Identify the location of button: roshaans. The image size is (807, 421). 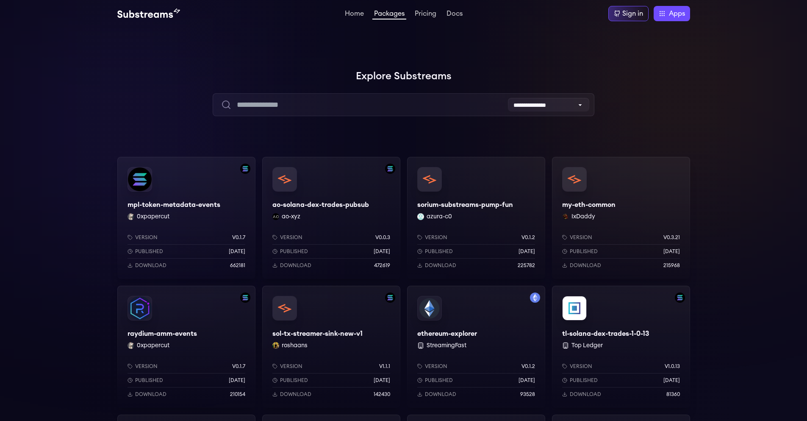
(294, 345).